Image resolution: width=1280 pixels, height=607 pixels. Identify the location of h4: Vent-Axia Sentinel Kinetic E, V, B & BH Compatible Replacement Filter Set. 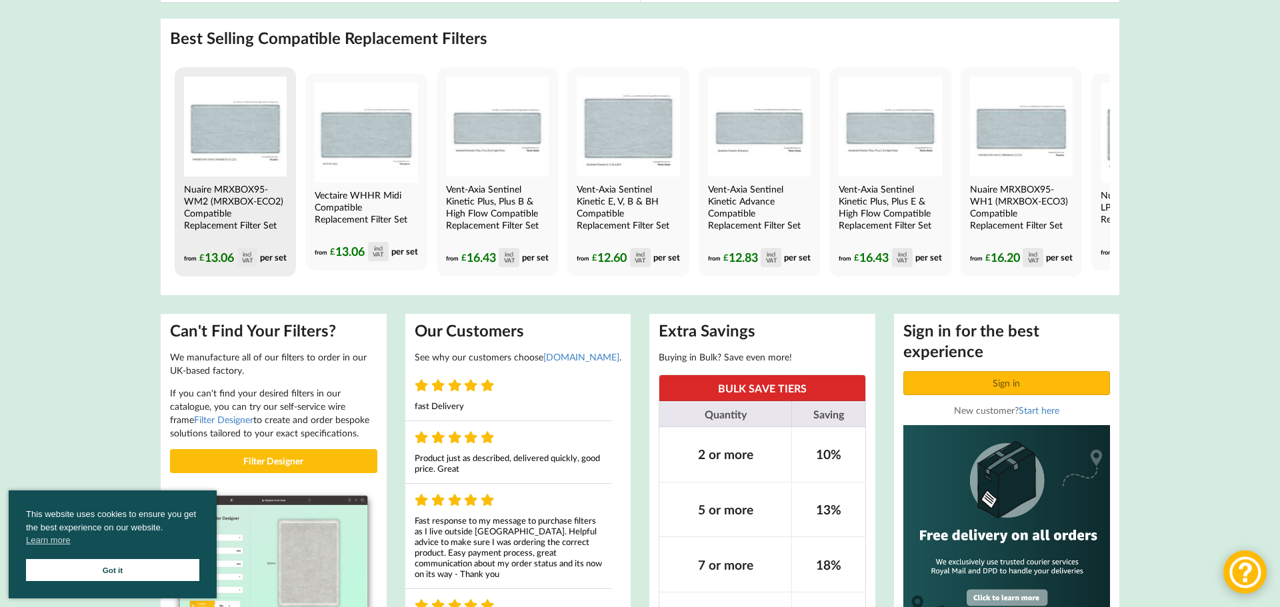
(626, 207).